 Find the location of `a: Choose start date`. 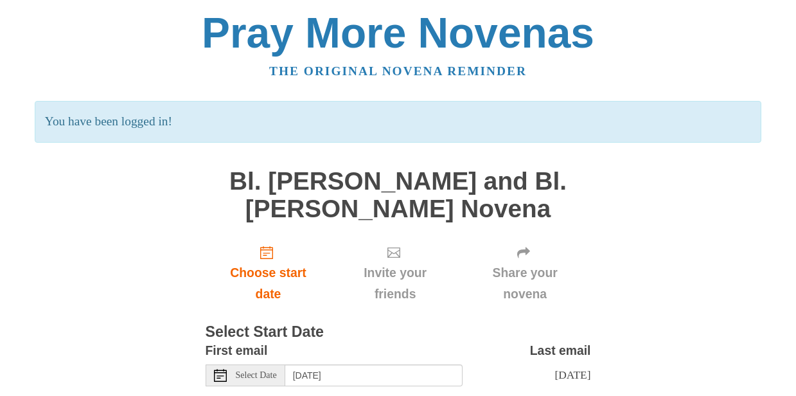

a: Choose start date is located at coordinates (268, 273).